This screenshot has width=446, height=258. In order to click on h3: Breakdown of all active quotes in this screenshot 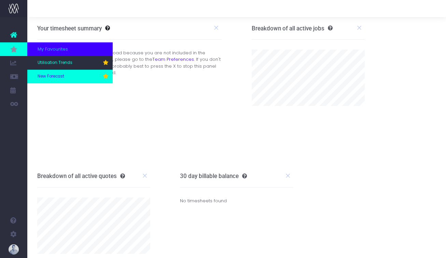, I will do `click(81, 176)`.